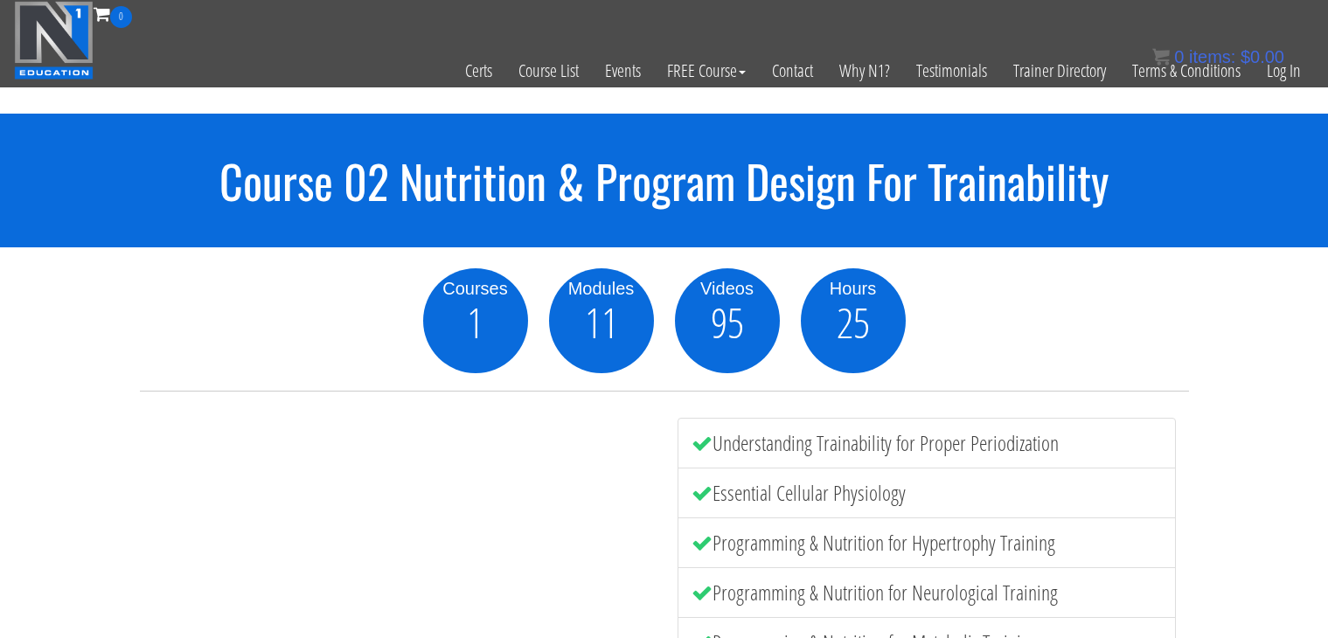  I want to click on div: Videos, so click(727, 288).